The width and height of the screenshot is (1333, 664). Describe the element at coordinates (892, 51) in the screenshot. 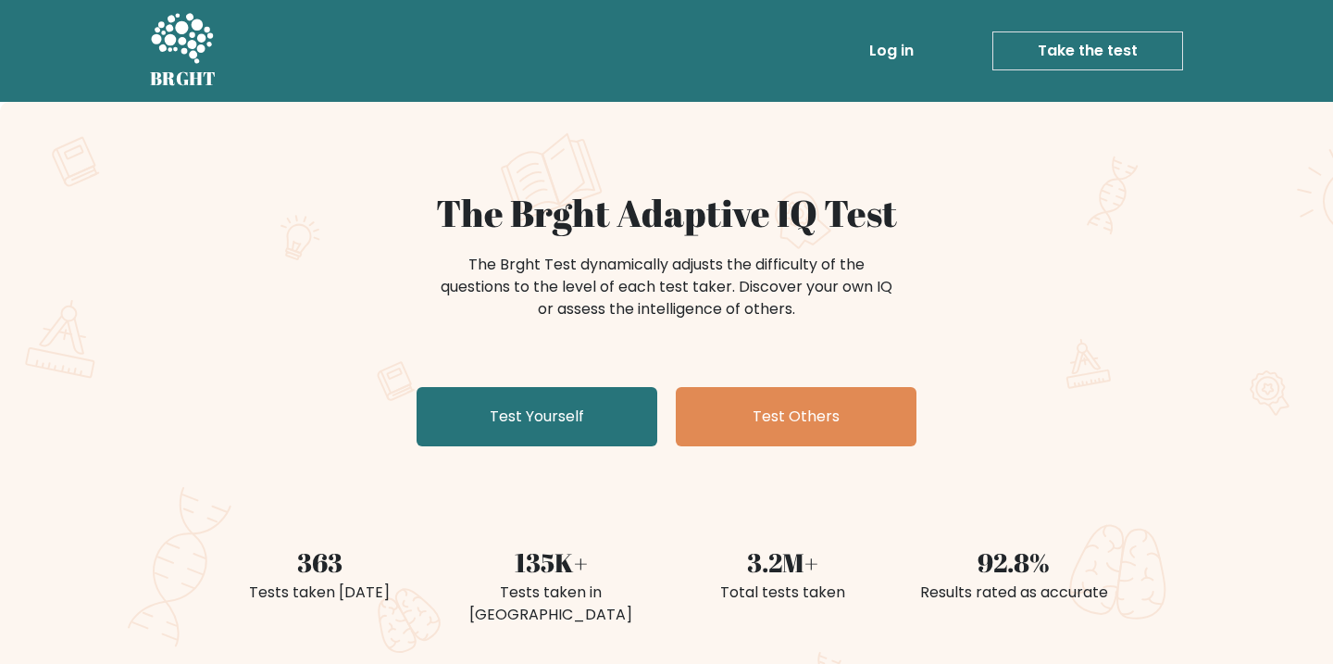

I see `a: Log in` at that location.